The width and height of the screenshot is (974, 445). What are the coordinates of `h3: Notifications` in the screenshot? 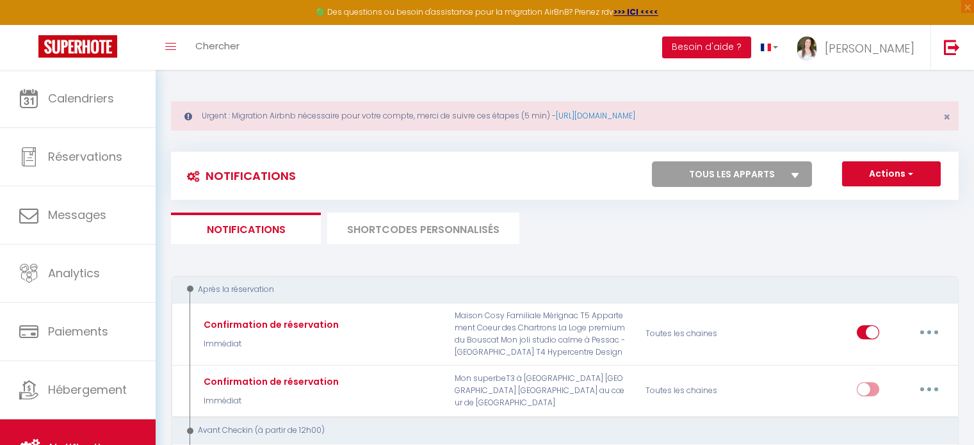 It's located at (238, 175).